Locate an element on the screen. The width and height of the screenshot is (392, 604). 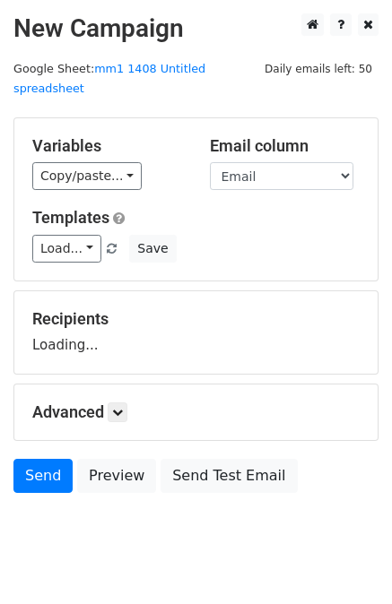
a: Send Test Email is located at coordinates (229, 476).